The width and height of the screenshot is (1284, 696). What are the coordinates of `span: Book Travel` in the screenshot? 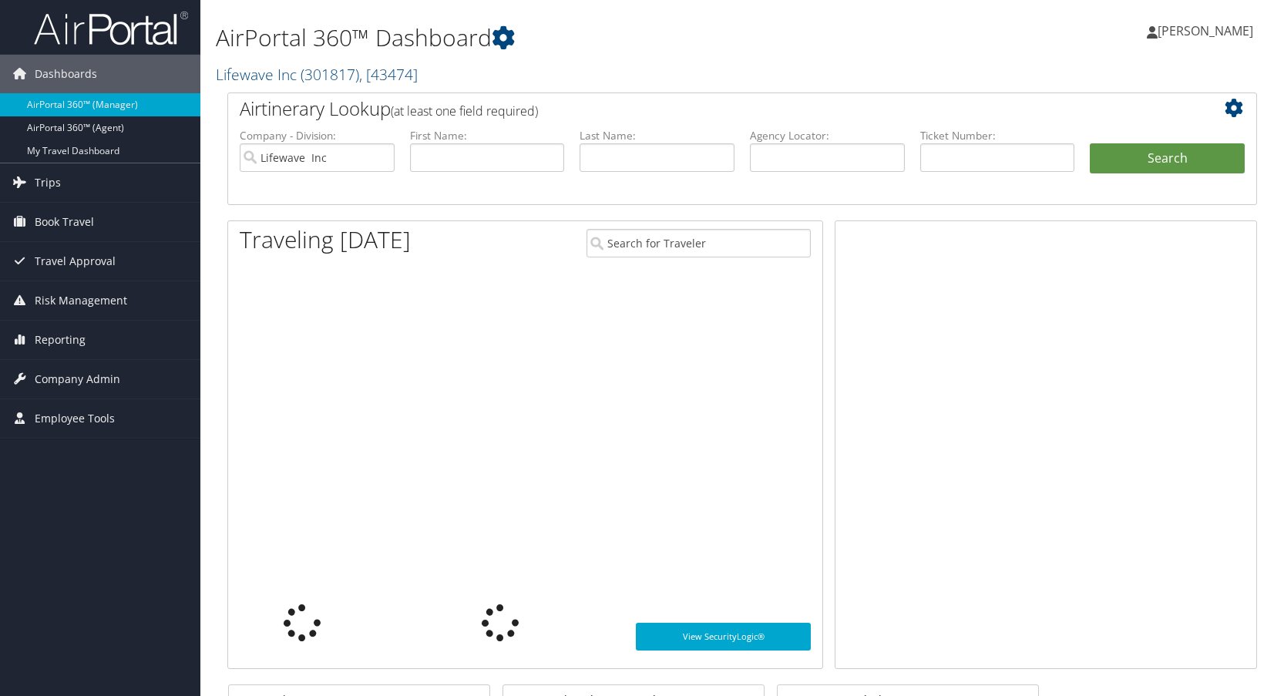 It's located at (64, 222).